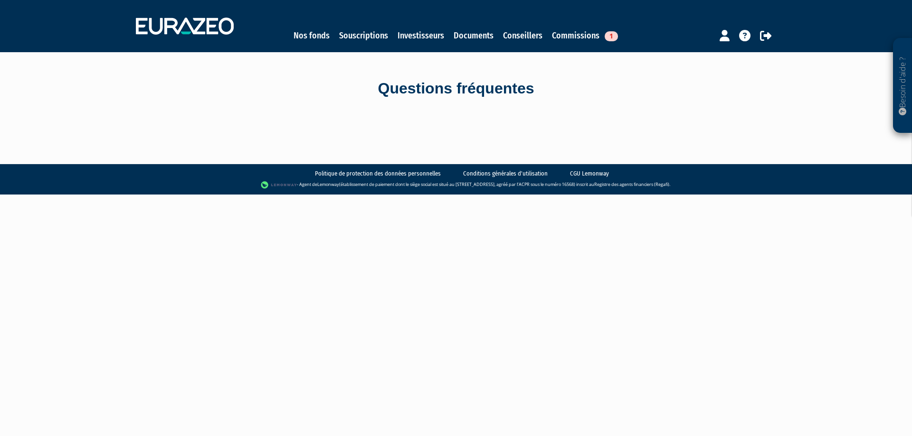  I want to click on a: Souscriptions, so click(363, 36).